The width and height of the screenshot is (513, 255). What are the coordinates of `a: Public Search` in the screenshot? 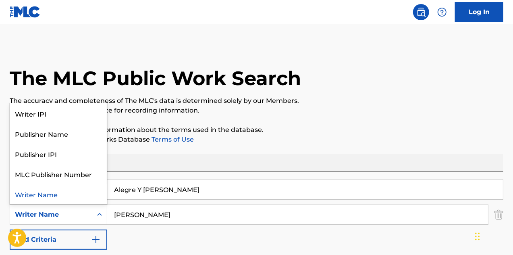 It's located at (421, 12).